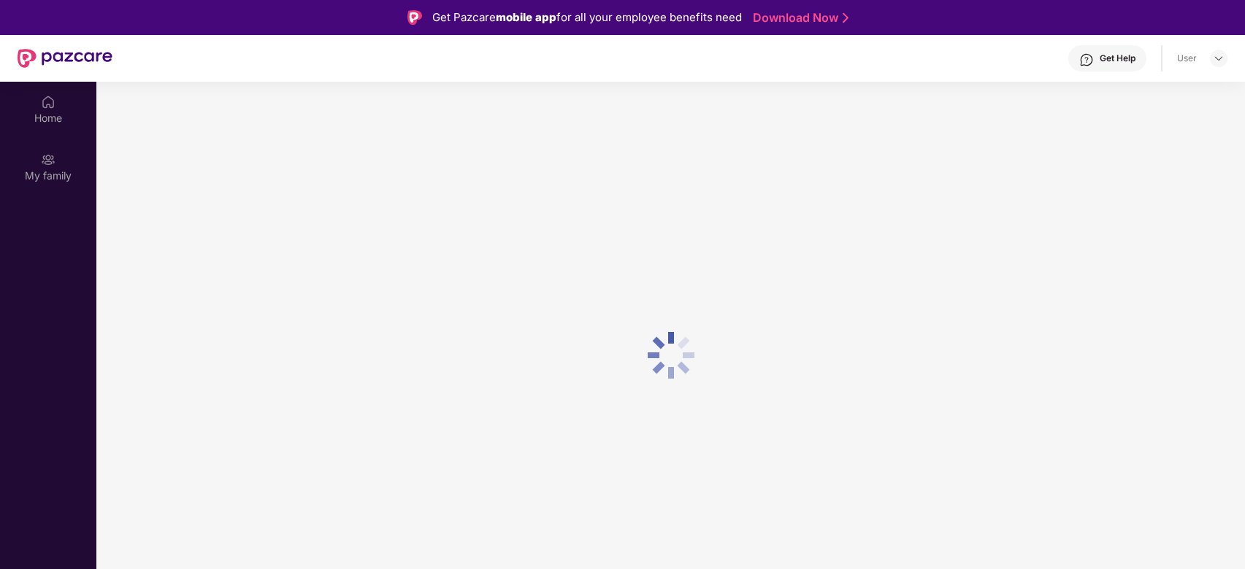  I want to click on a: Download Now, so click(798, 18).